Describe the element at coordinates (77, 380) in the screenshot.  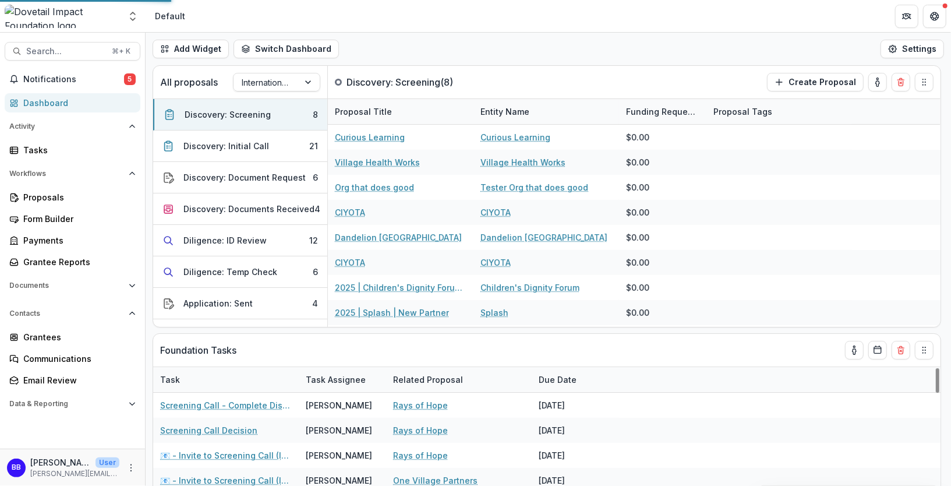
I see `div: Email Review` at that location.